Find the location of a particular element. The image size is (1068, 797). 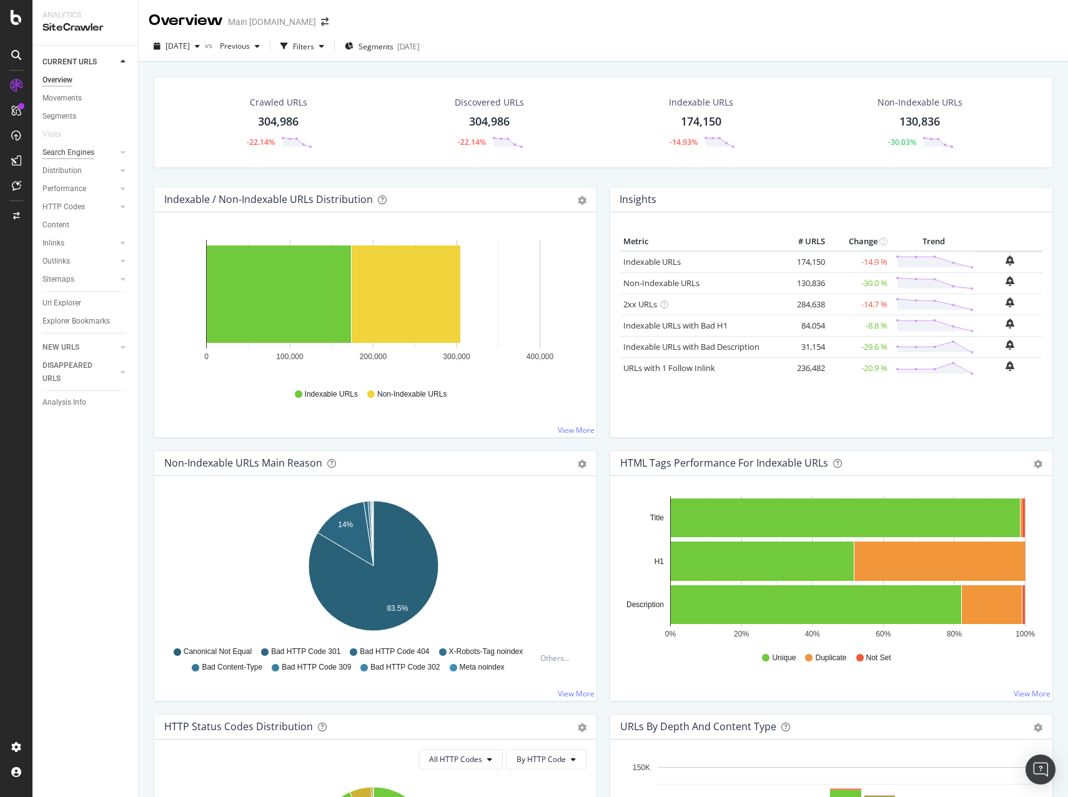

div: Content is located at coordinates (56, 225).